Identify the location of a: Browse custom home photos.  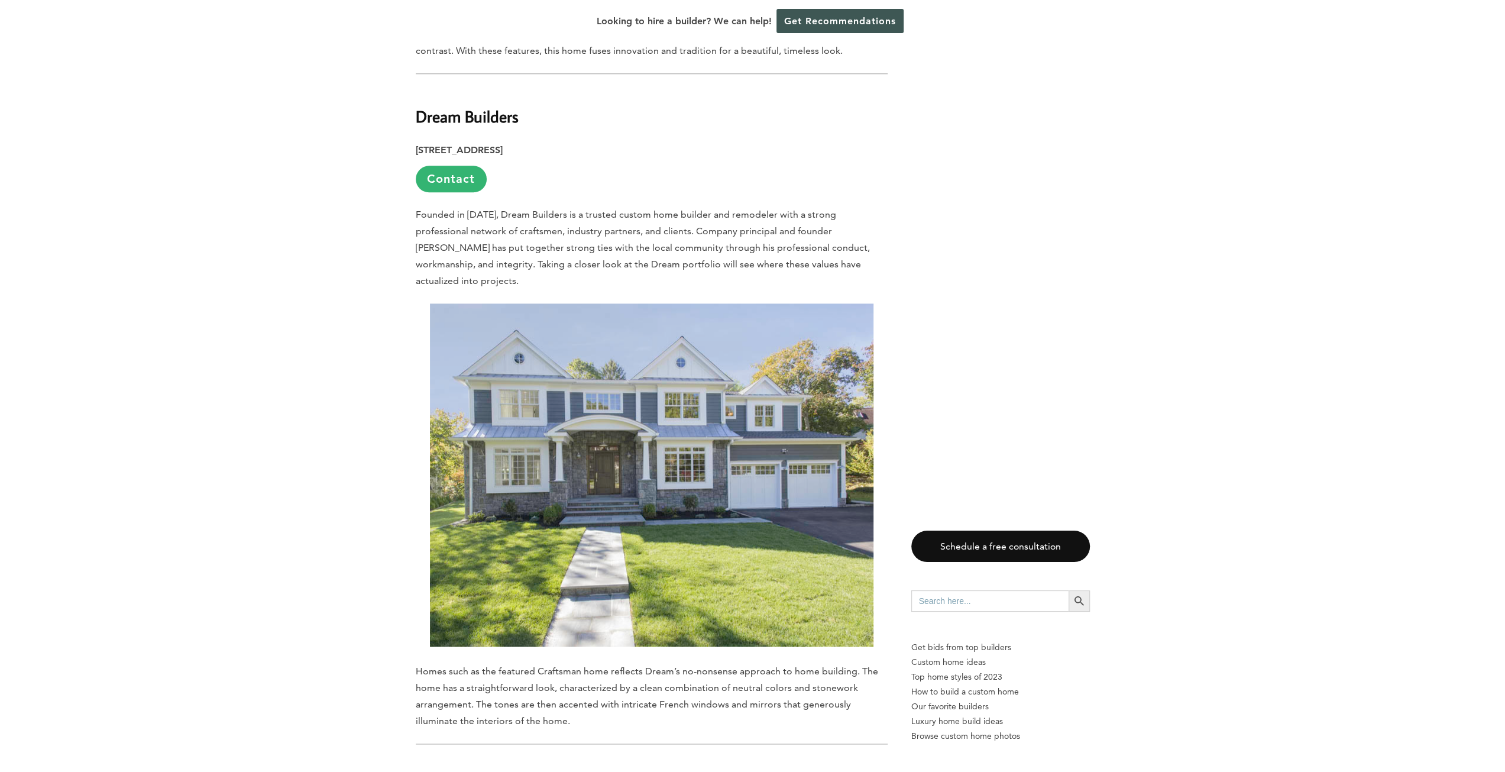
(1000, 736).